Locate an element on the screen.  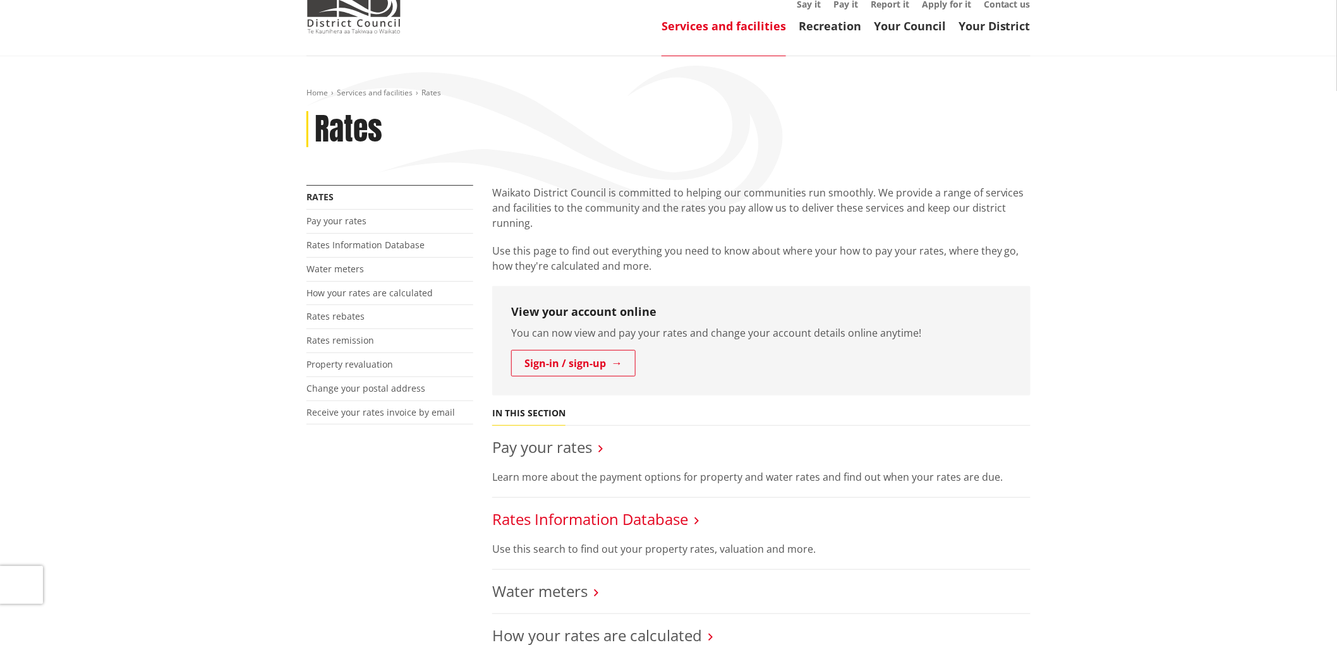
nav: breadcrumb is located at coordinates (669, 93).